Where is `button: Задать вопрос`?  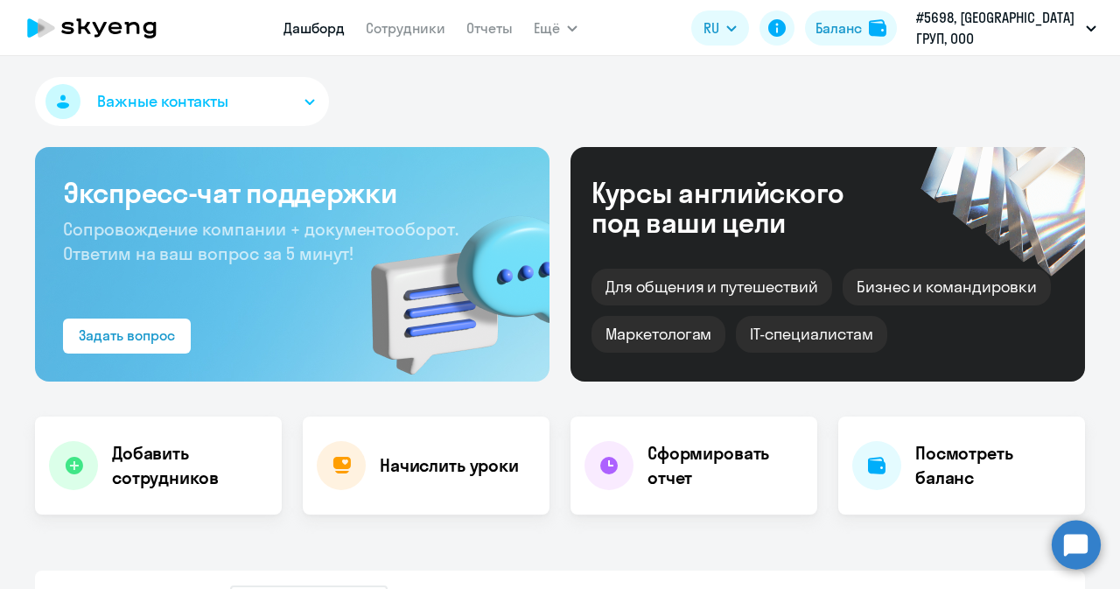 button: Задать вопрос is located at coordinates (127, 336).